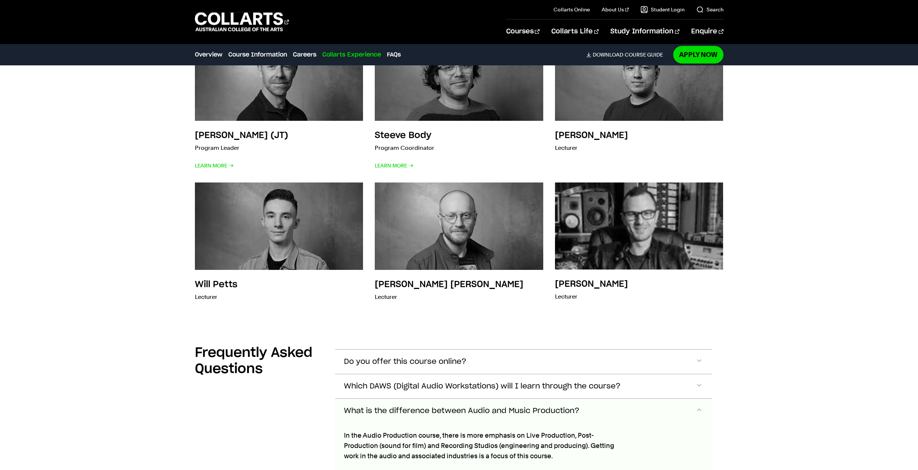  What do you see at coordinates (522, 32) in the screenshot?
I see `a: Courses` at bounding box center [522, 32].